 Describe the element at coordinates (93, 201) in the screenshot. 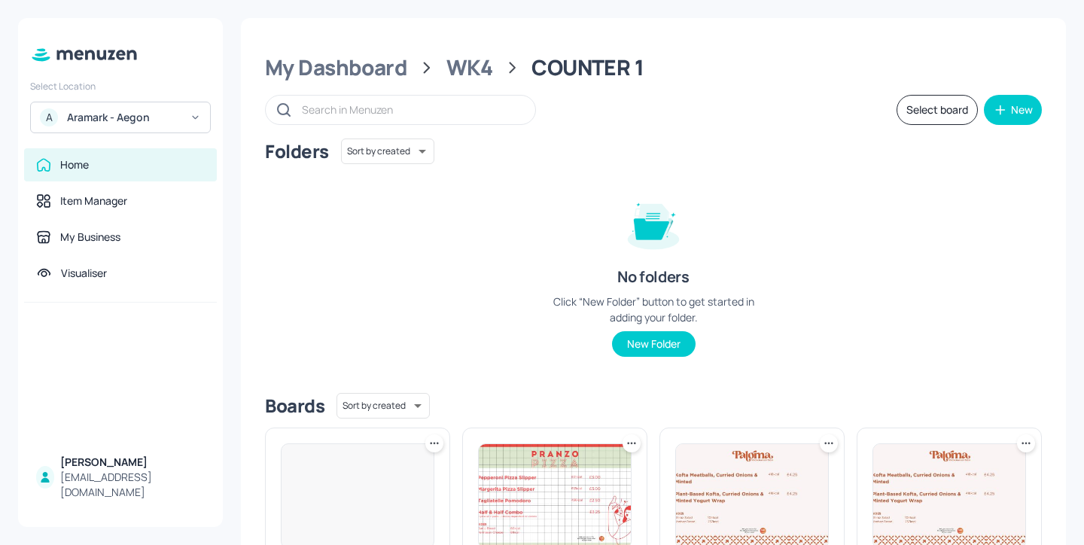

I see `div: Item Manager` at that location.